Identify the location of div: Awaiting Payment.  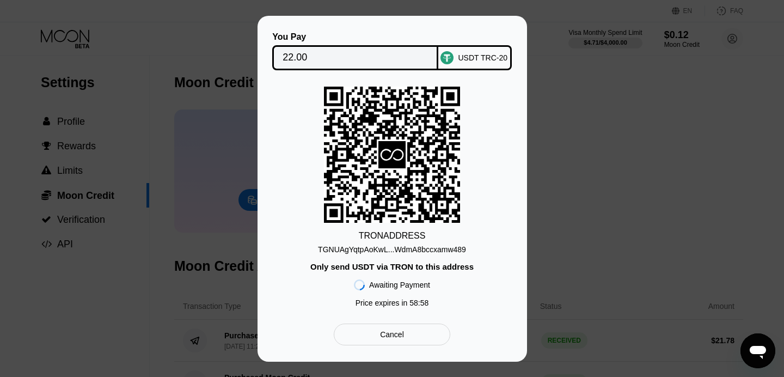
(399, 285).